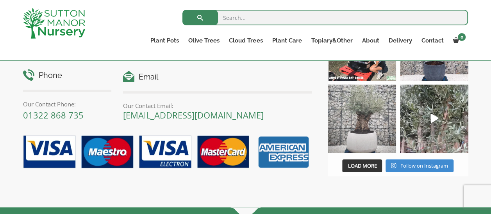 Image resolution: width=491 pixels, height=214 pixels. What do you see at coordinates (362, 166) in the screenshot?
I see `span: Load More` at bounding box center [362, 166].